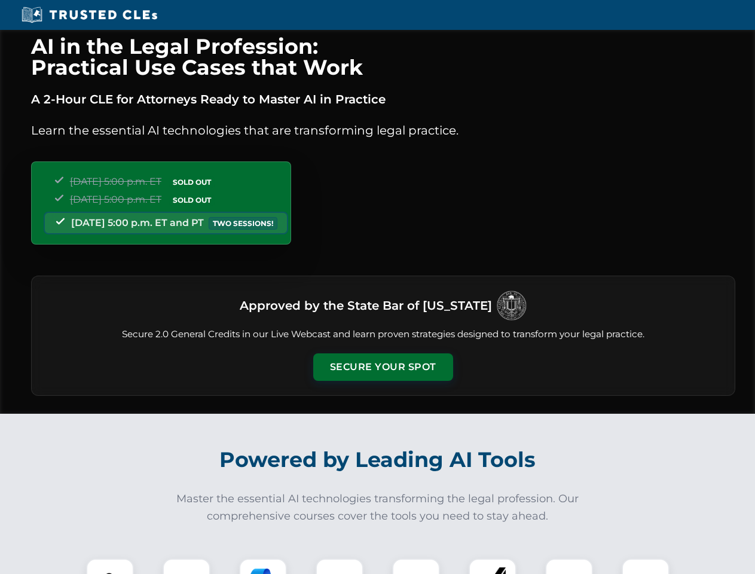 This screenshot has width=755, height=574. I want to click on h2: Powered by Leading AI Tools, so click(378, 460).